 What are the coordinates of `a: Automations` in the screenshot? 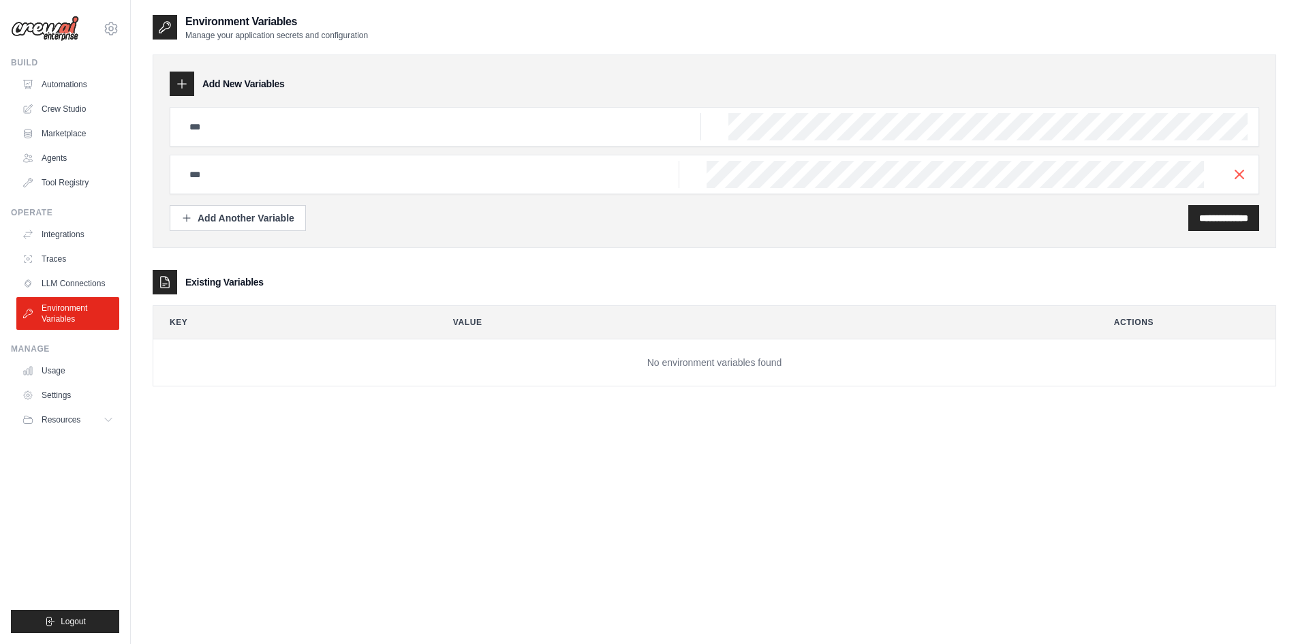 It's located at (67, 84).